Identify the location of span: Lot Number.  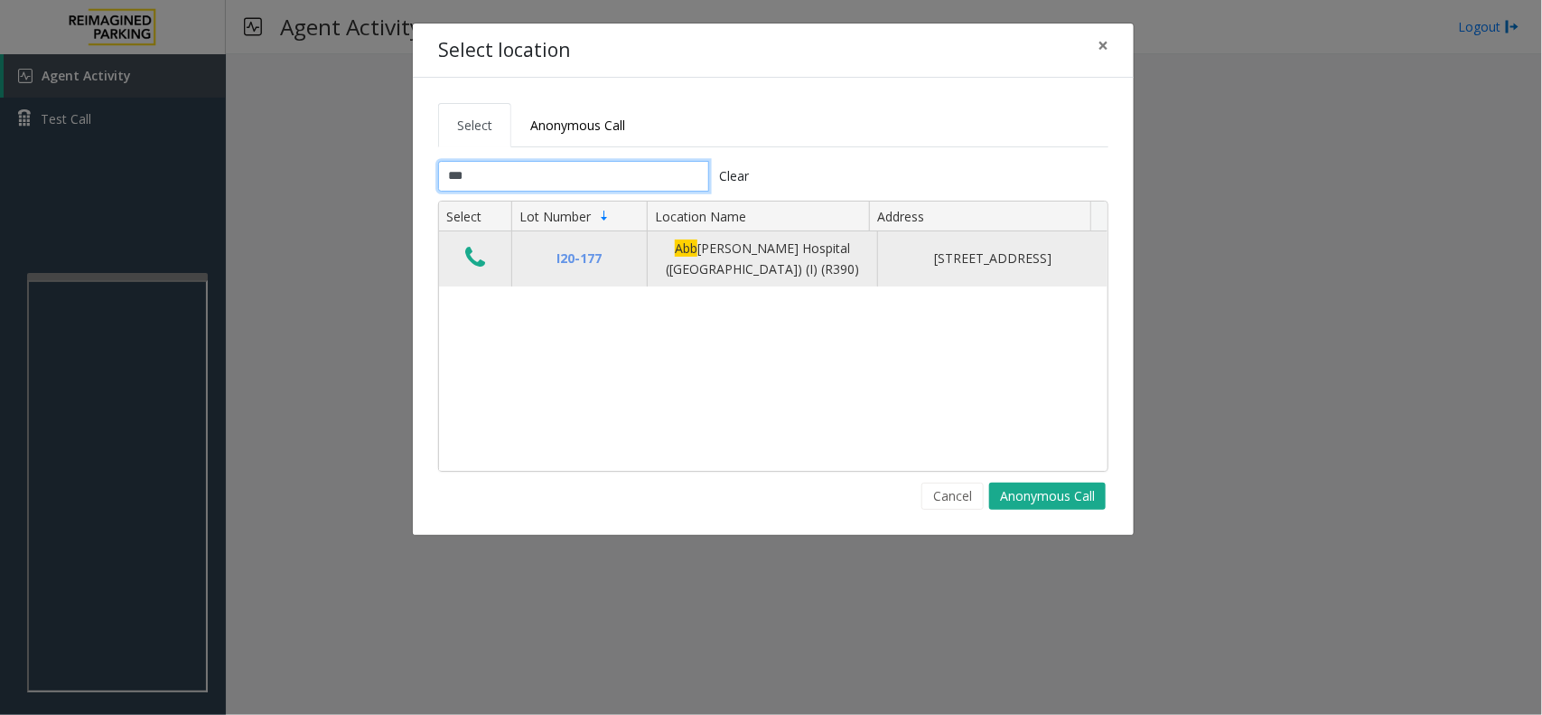
(555, 216).